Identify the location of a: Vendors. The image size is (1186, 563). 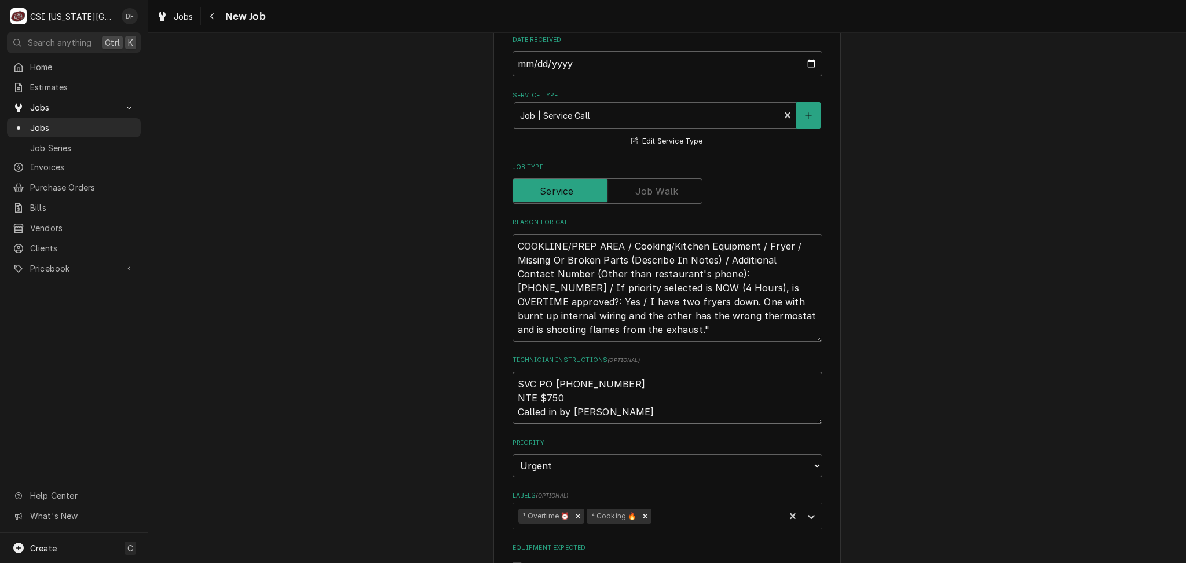
(74, 228).